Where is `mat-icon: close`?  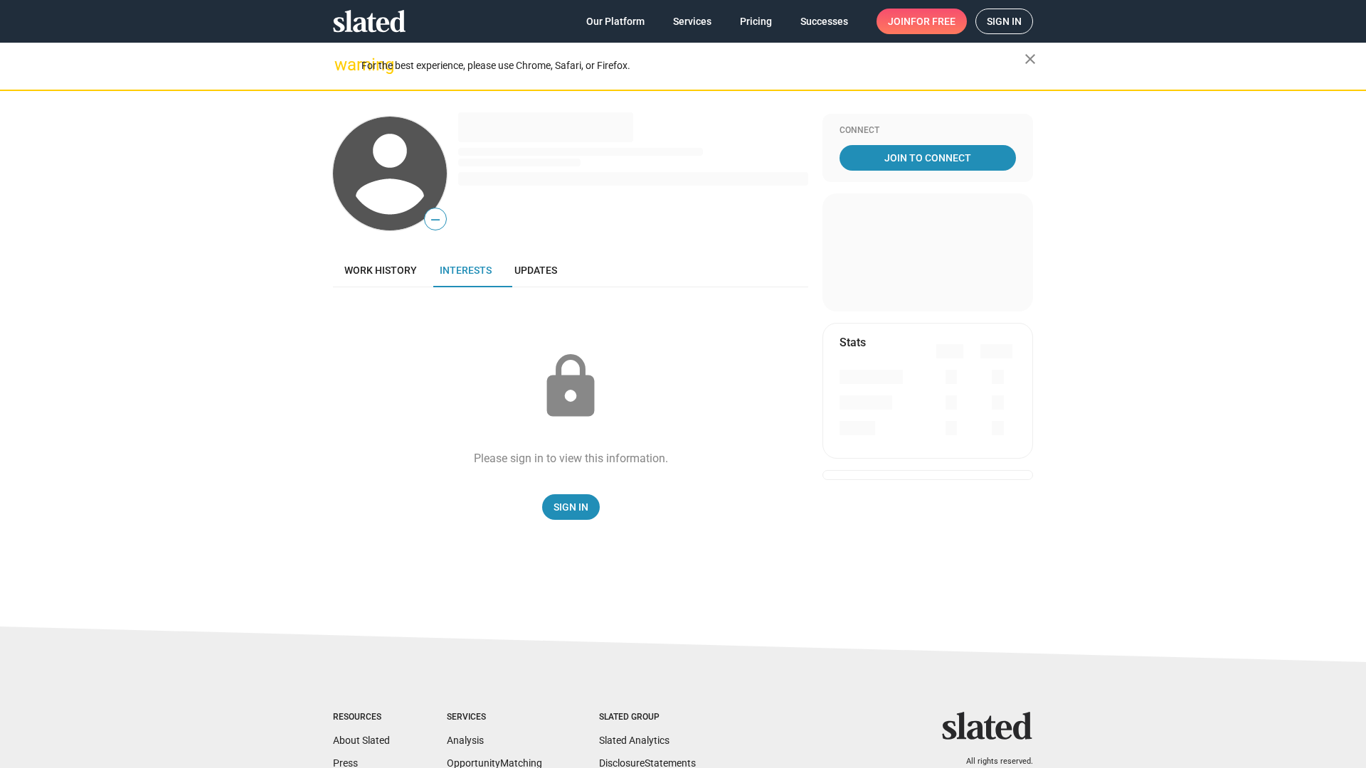 mat-icon: close is located at coordinates (1030, 59).